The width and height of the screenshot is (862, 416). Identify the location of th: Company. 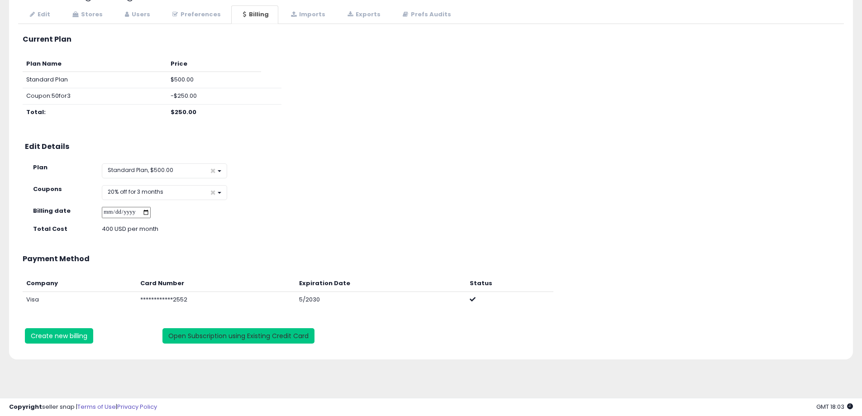
(80, 283).